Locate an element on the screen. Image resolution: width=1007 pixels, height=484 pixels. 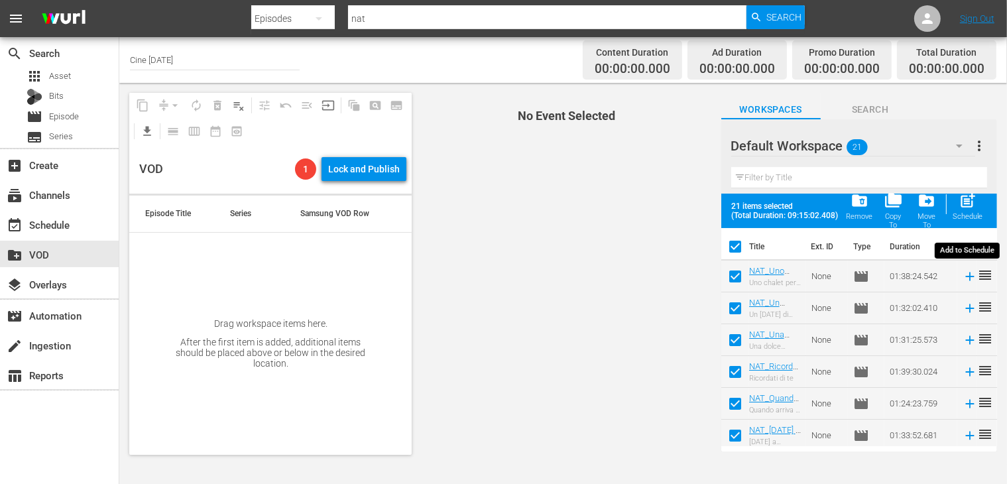
button: Move To is located at coordinates (927, 210).